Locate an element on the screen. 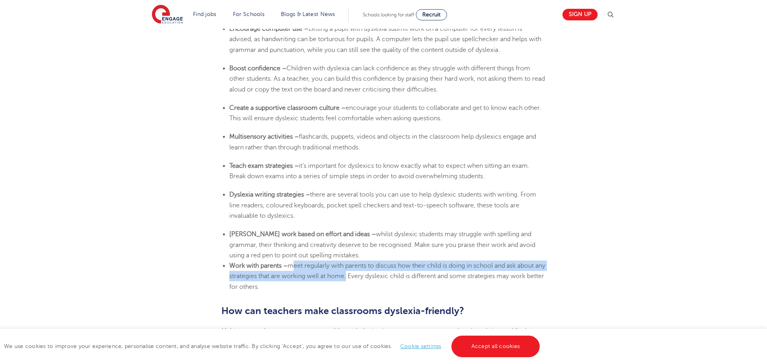 The height and width of the screenshot is (364, 767). span: Letting a pupil with dyslexia submit work on a computer for every lesson is advised, as handwriti... is located at coordinates (385, 39).